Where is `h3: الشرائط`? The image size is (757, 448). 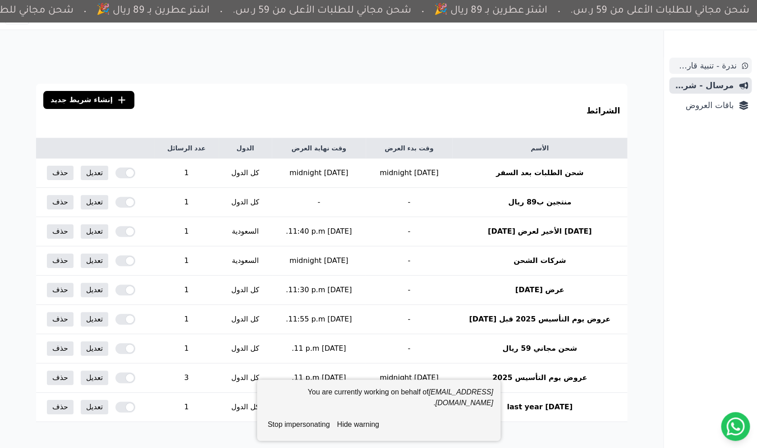 h3: الشرائط is located at coordinates (603, 111).